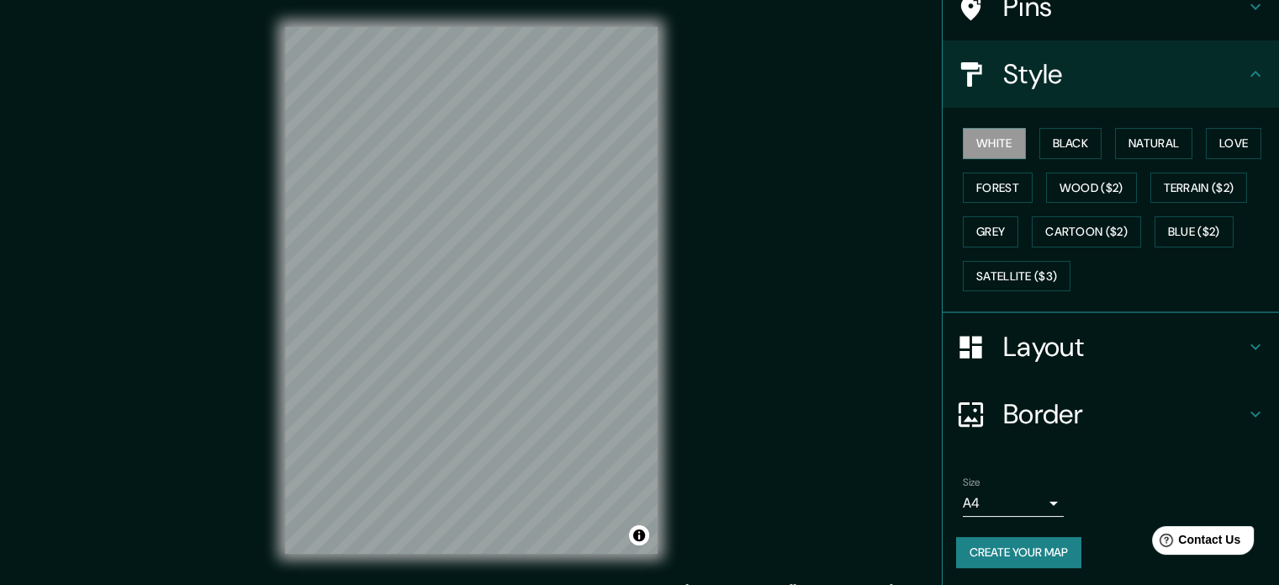 The image size is (1279, 585). Describe the element at coordinates (639, 535) in the screenshot. I see `button: Toggle attribution` at that location.